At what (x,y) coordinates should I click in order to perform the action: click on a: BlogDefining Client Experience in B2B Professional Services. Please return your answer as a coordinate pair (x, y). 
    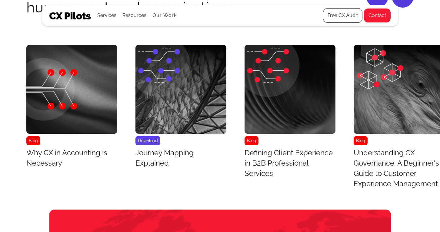
    Looking at the image, I should click on (290, 113).